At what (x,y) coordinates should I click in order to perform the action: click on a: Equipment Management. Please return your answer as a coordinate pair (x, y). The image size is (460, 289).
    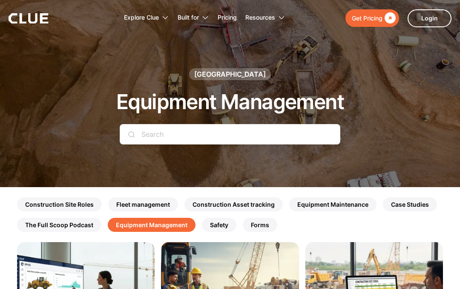
    Looking at the image, I should click on (152, 224).